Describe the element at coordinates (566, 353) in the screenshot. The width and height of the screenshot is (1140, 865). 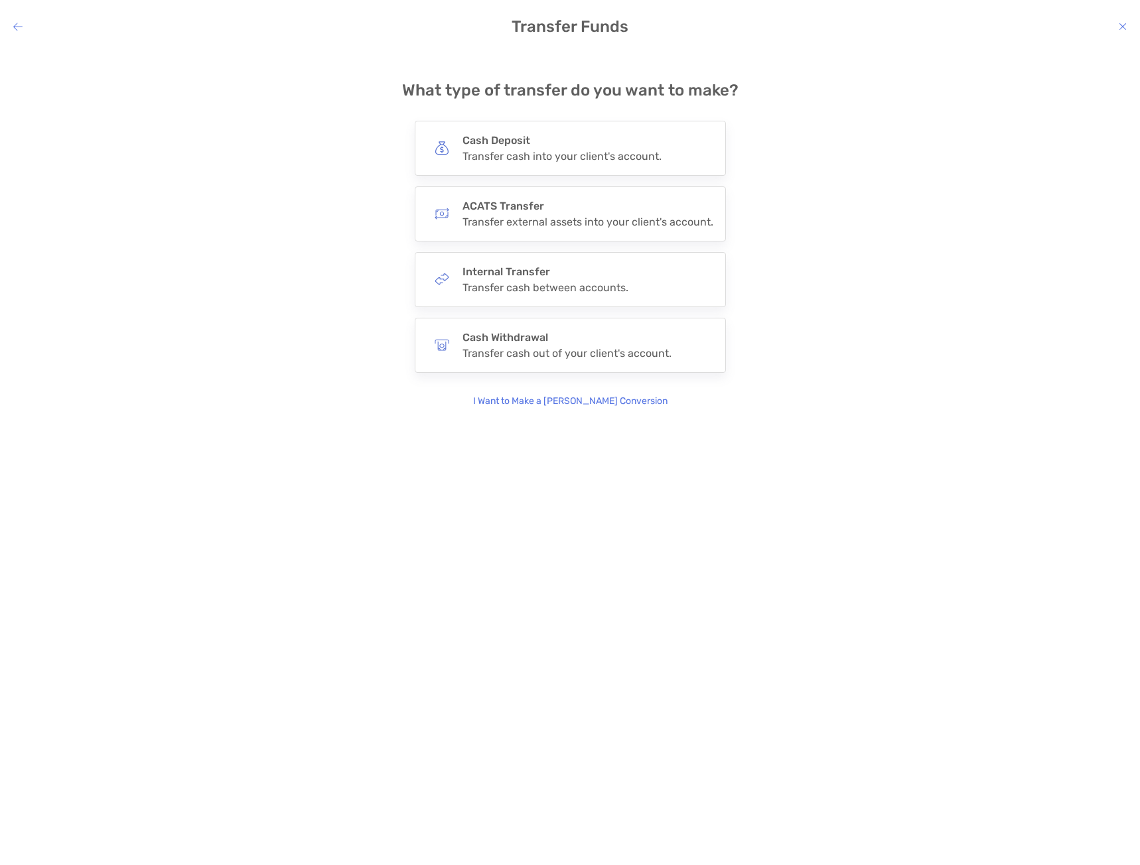
I see `div: Transfer cash out of your client's account.` at that location.